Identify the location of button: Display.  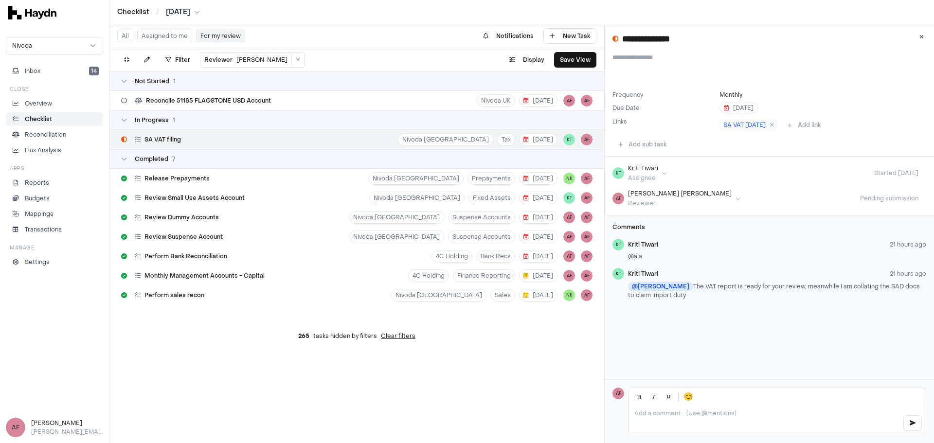
(527, 60).